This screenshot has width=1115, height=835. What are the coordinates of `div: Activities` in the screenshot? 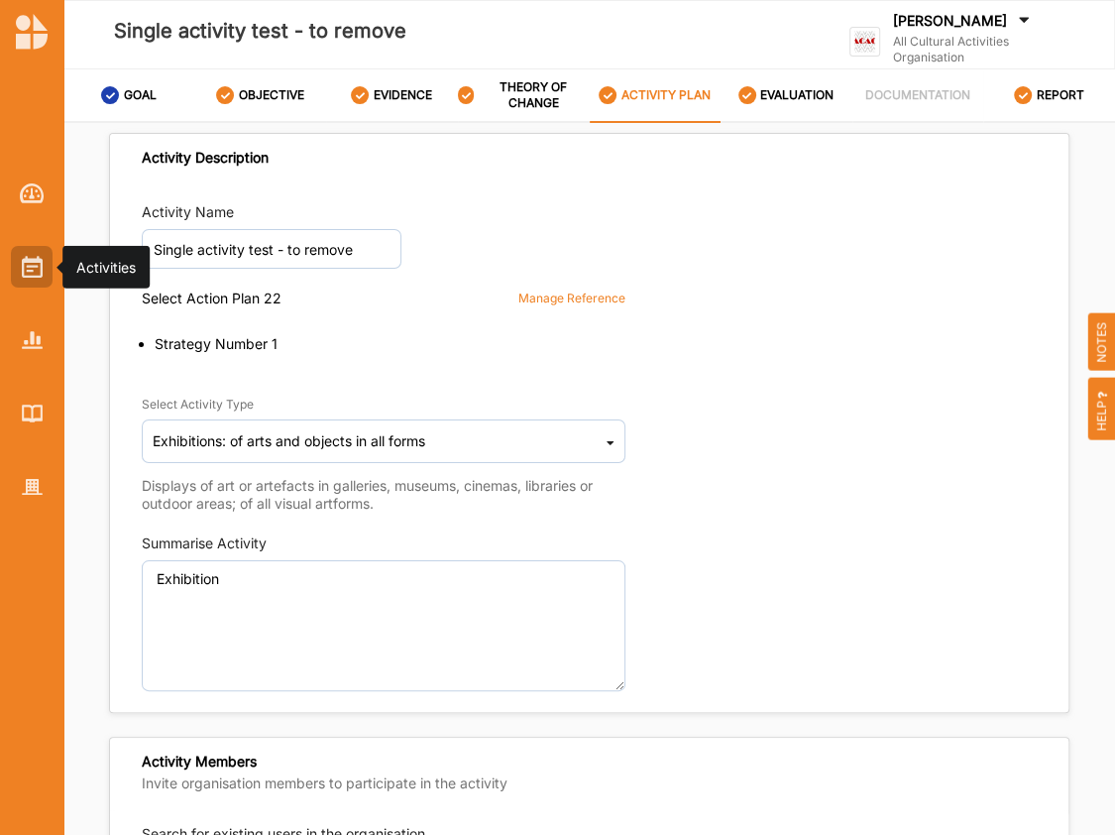 It's located at (106, 267).